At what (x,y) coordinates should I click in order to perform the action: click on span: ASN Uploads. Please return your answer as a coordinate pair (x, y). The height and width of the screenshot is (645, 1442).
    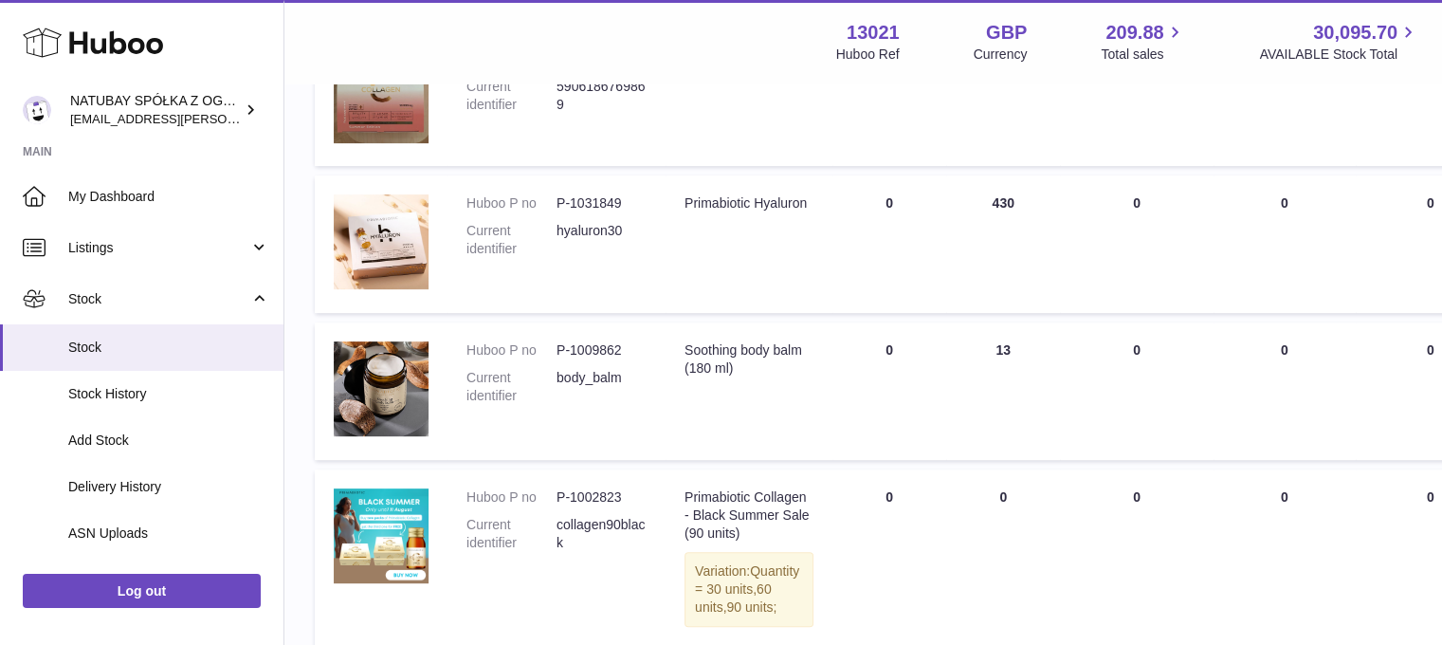
    Looking at the image, I should click on (169, 533).